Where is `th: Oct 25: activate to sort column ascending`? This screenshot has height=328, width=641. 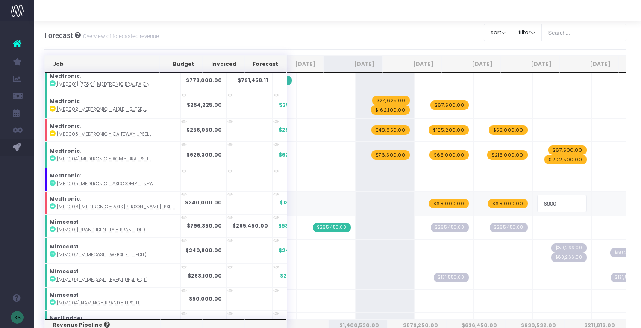
th: Oct 25: activate to sort column ascending is located at coordinates (353, 64).